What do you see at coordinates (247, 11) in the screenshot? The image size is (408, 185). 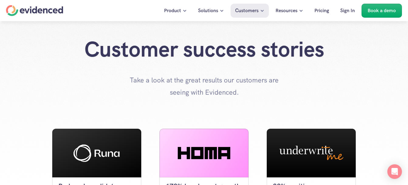 I see `p: Customers` at bounding box center [247, 11].